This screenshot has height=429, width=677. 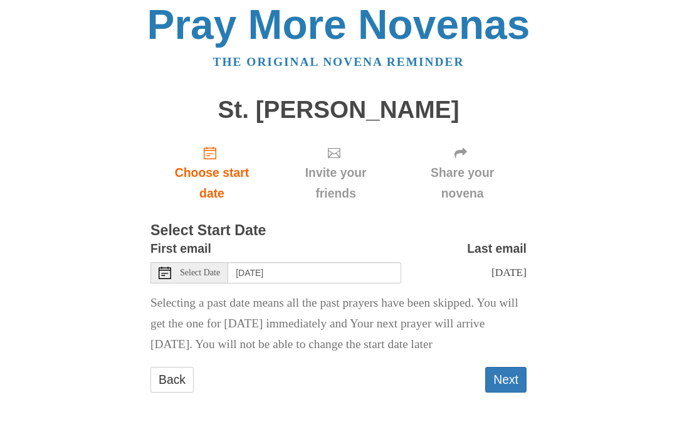 What do you see at coordinates (338, 323) in the screenshot?
I see `p: Selecting a past date means all the past prayers have been skipped. You will get the one for [DAT...` at bounding box center [338, 323].